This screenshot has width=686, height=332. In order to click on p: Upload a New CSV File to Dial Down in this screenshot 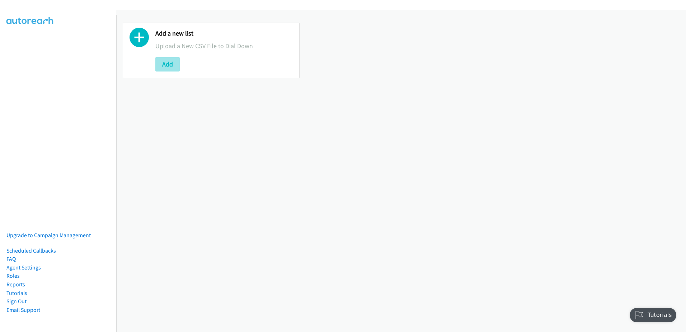, I will do `click(224, 46)`.